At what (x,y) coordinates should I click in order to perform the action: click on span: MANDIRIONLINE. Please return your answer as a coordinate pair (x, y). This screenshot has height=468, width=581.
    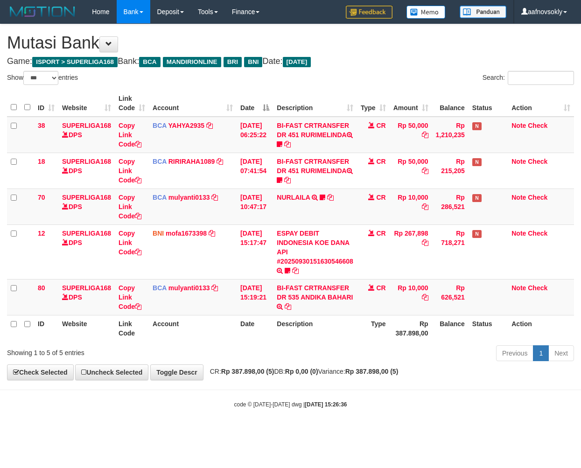
    Looking at the image, I should click on (192, 62).